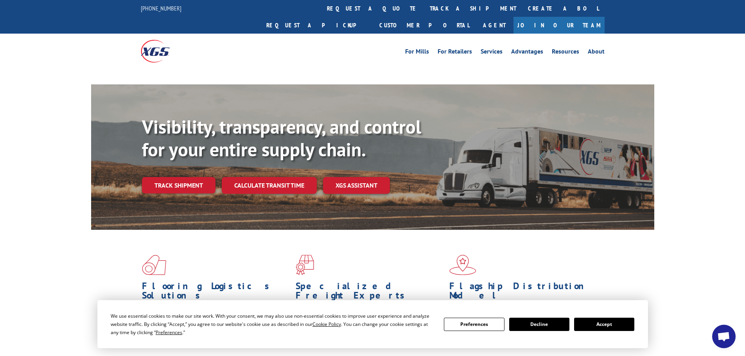  Describe the element at coordinates (269, 185) in the screenshot. I see `a: Calculate transit time` at that location.